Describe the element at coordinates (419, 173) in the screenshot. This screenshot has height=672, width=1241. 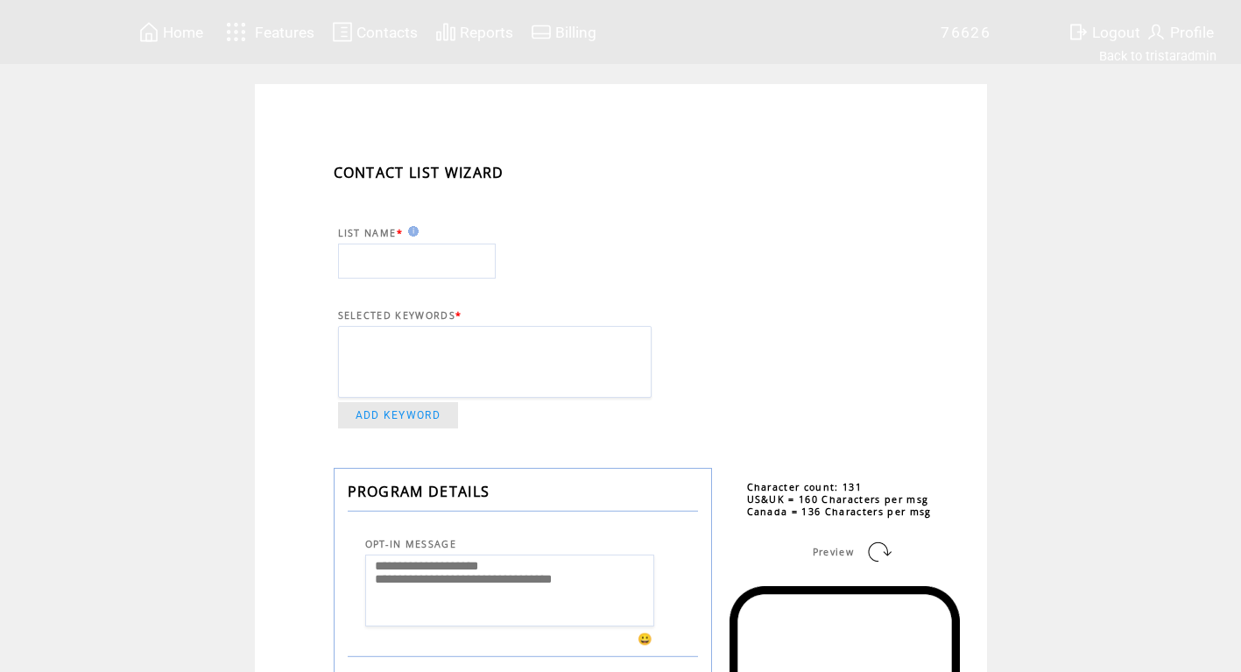
I see `span: CONTACT LIST WIZARD` at that location.